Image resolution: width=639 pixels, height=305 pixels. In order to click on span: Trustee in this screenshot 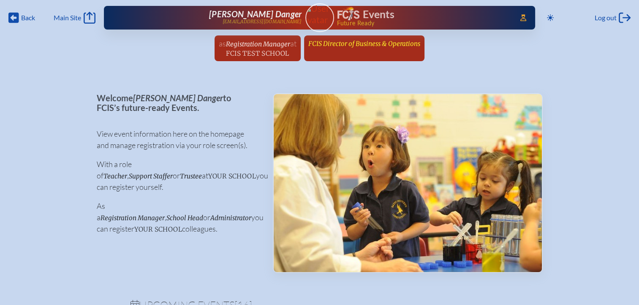, I will do `click(191, 176)`.